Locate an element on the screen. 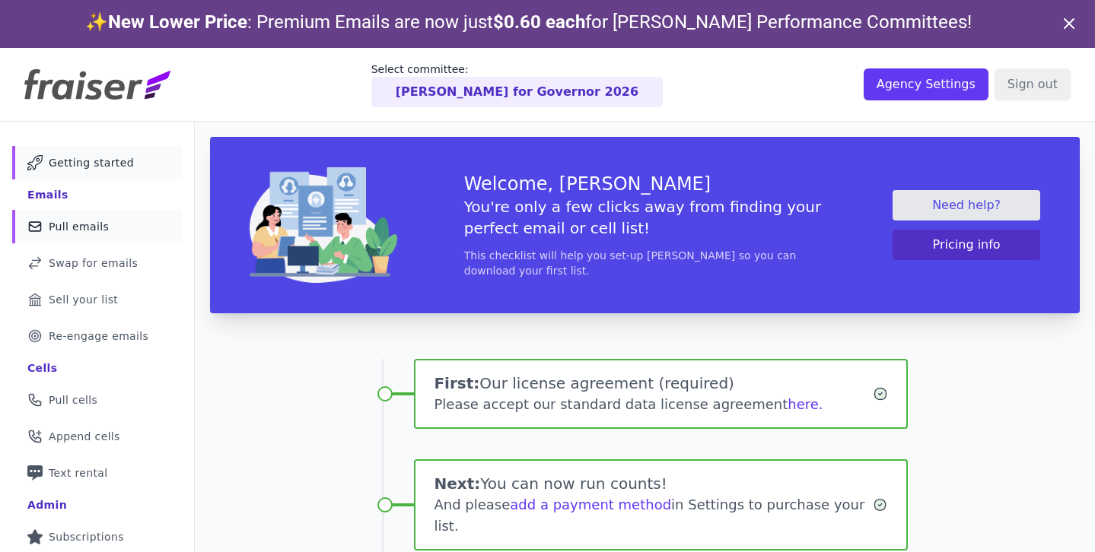  a: Need help? is located at coordinates (966, 205).